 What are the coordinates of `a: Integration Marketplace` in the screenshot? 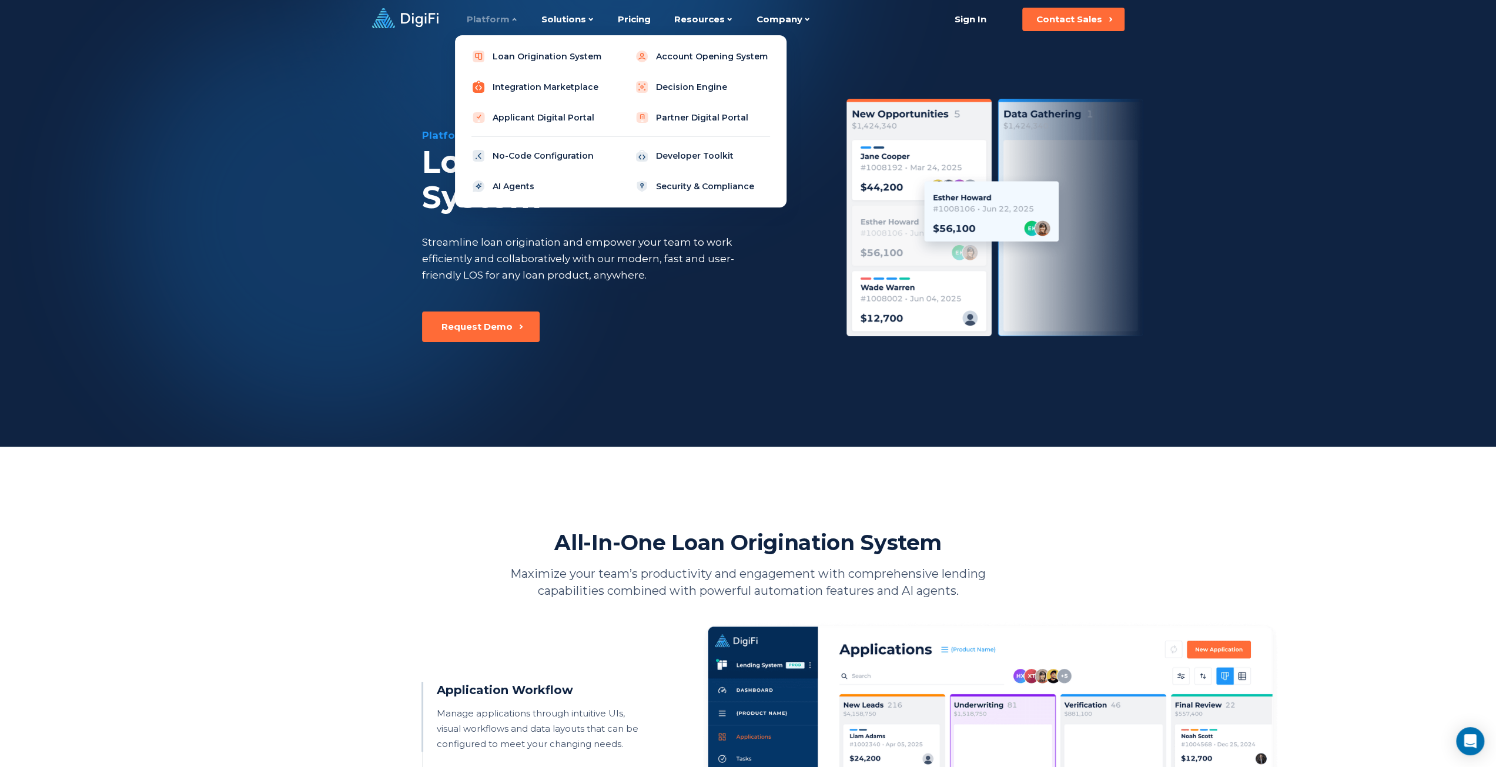 It's located at (539, 87).